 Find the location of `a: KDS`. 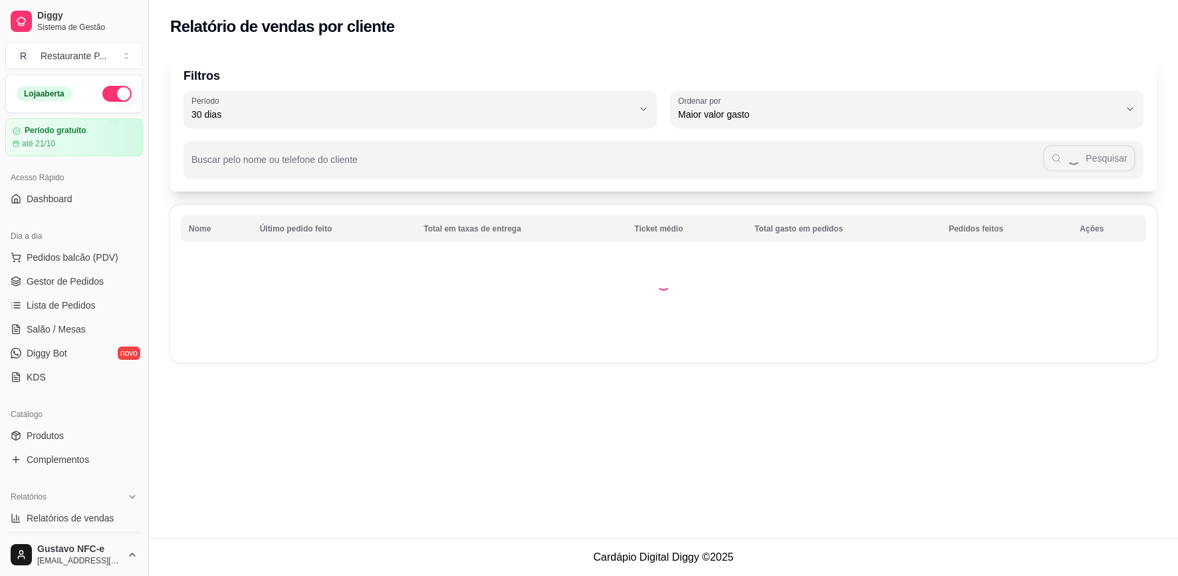

a: KDS is located at coordinates (74, 377).